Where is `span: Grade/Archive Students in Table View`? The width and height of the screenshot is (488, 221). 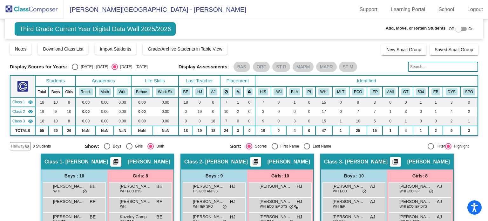 span: Grade/Archive Students in Table View is located at coordinates (185, 49).